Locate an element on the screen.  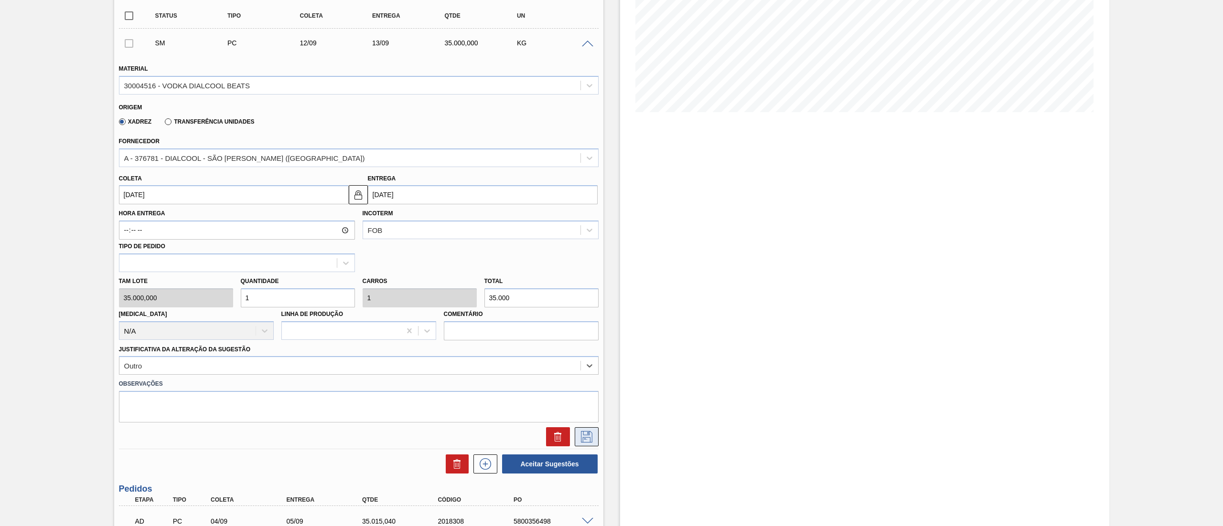
div: Salvar Sugestão is located at coordinates (584, 437).